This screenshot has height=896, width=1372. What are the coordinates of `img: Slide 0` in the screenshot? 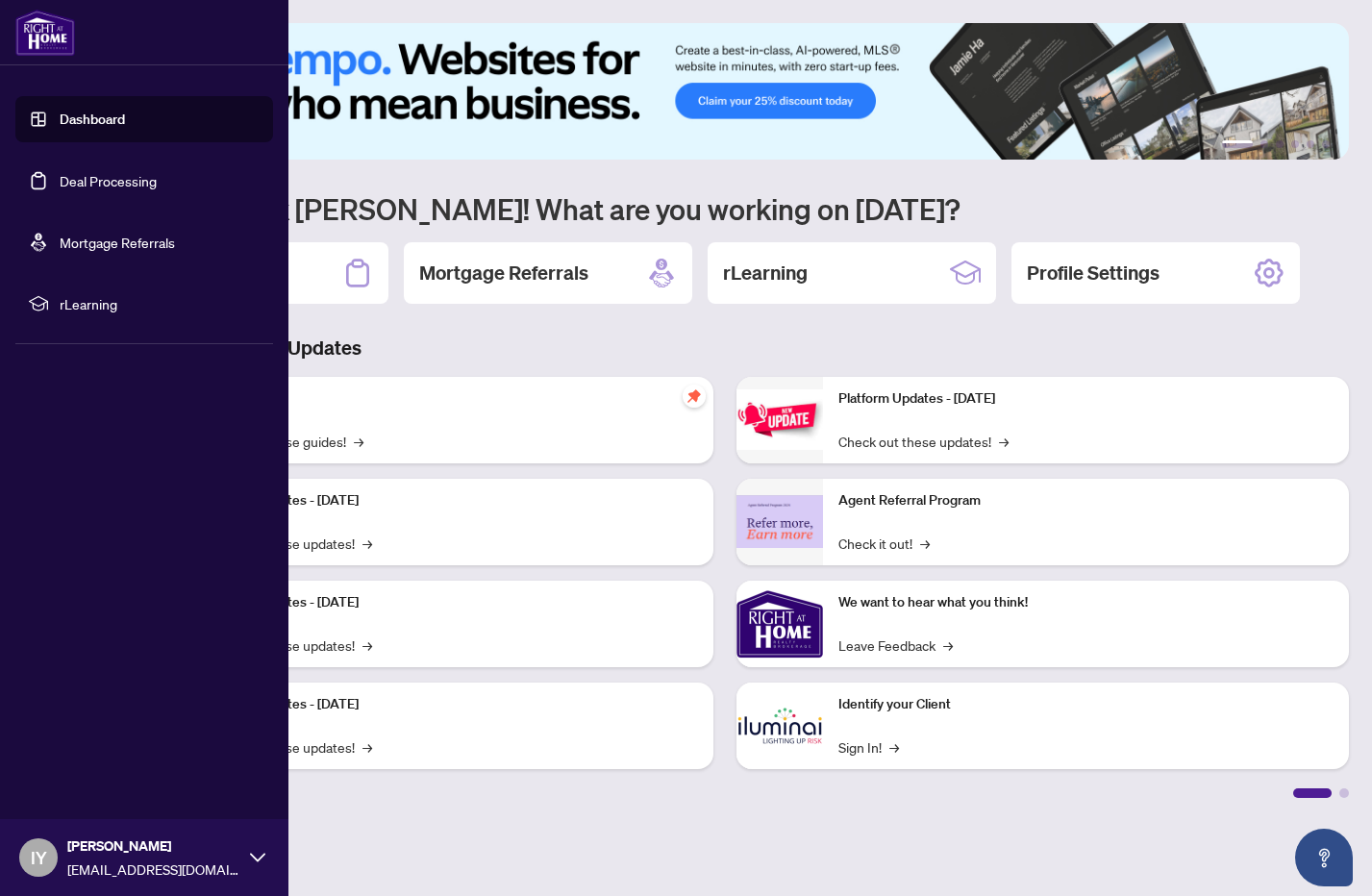 It's located at (724, 91).